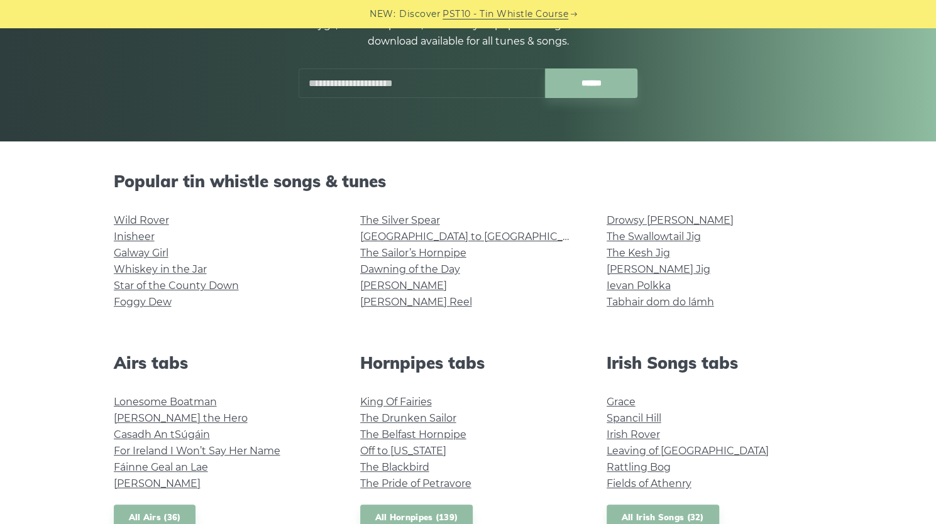 Image resolution: width=936 pixels, height=524 pixels. I want to click on a: Inisheer, so click(134, 236).